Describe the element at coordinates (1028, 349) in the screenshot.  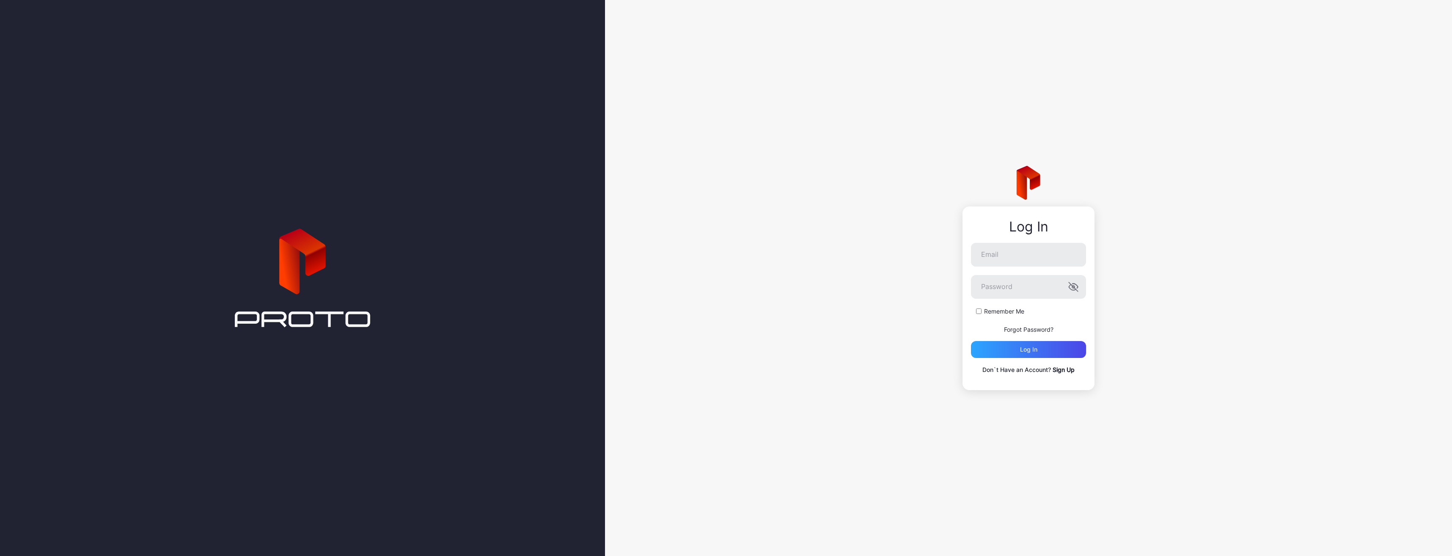
I see `div: Log in` at that location.